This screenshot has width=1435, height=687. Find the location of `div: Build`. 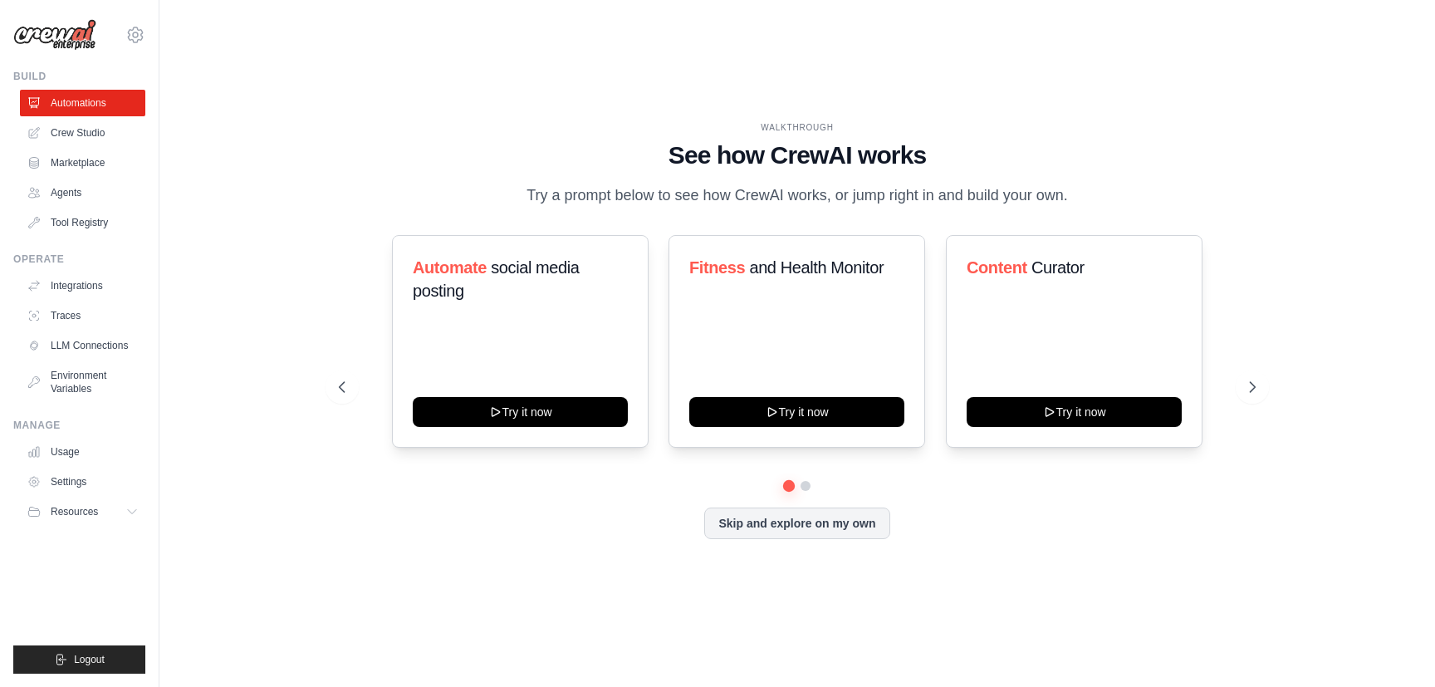

div: Build is located at coordinates (79, 76).